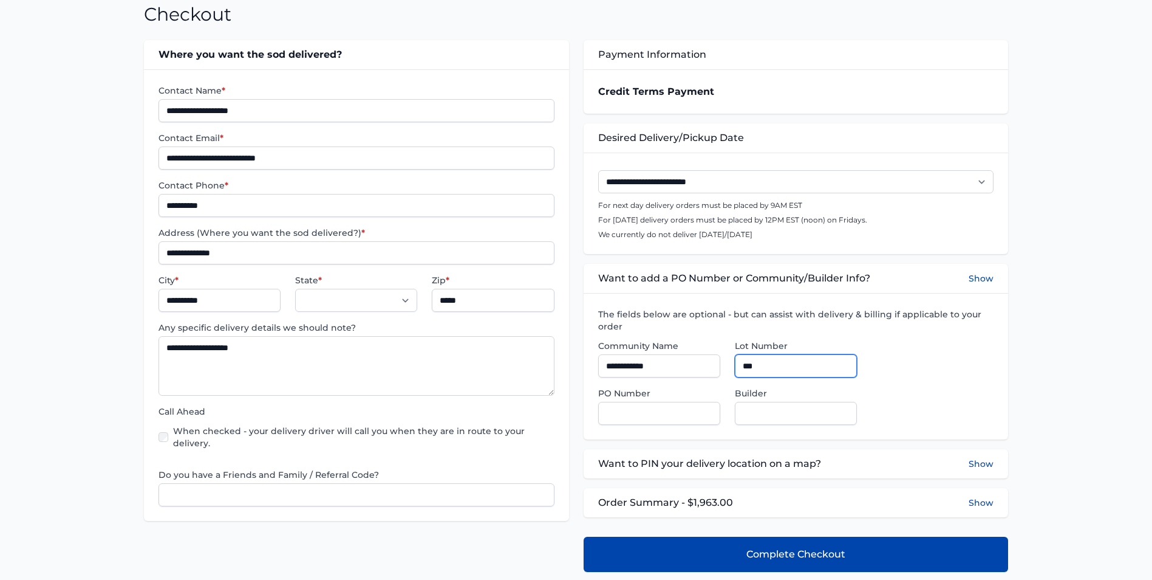  What do you see at coordinates (493, 280) in the screenshot?
I see `label: Zip` at bounding box center [493, 280].